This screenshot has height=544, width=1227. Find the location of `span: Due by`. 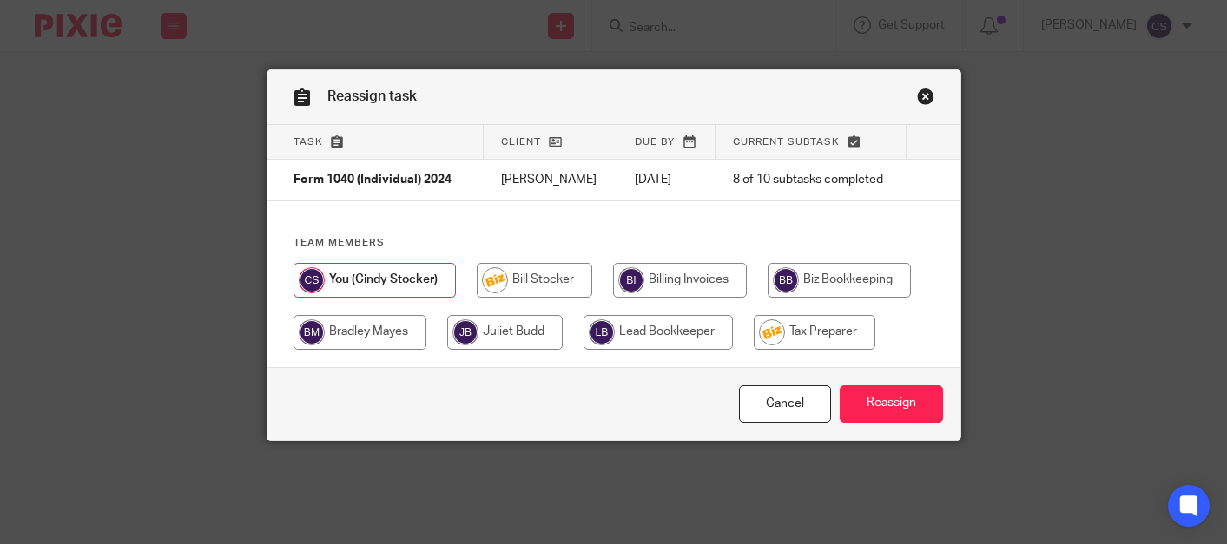

span: Due by is located at coordinates (655, 142).